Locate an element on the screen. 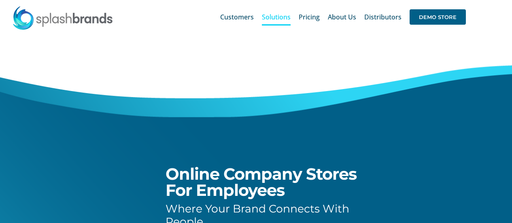  nav: Main Menu is located at coordinates (343, 17).